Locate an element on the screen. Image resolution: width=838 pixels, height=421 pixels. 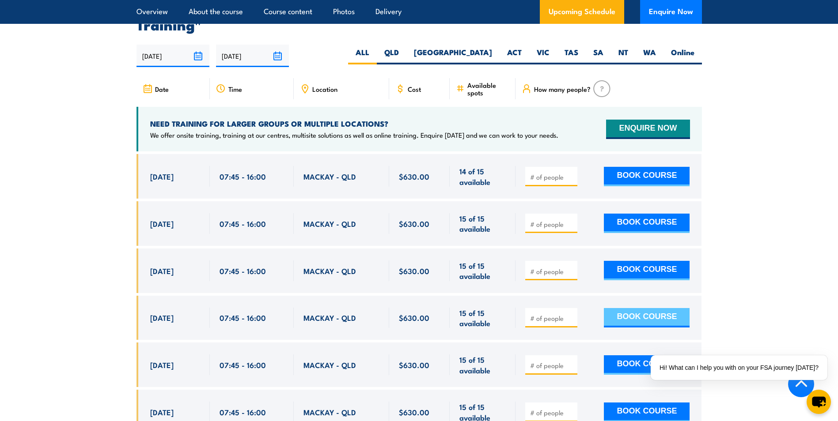
h2: UPCOMING SCHEDULE FOR - "Standard 11 Generic Coal Mine Induction (Surface) Training" is located at coordinates (419, 18).